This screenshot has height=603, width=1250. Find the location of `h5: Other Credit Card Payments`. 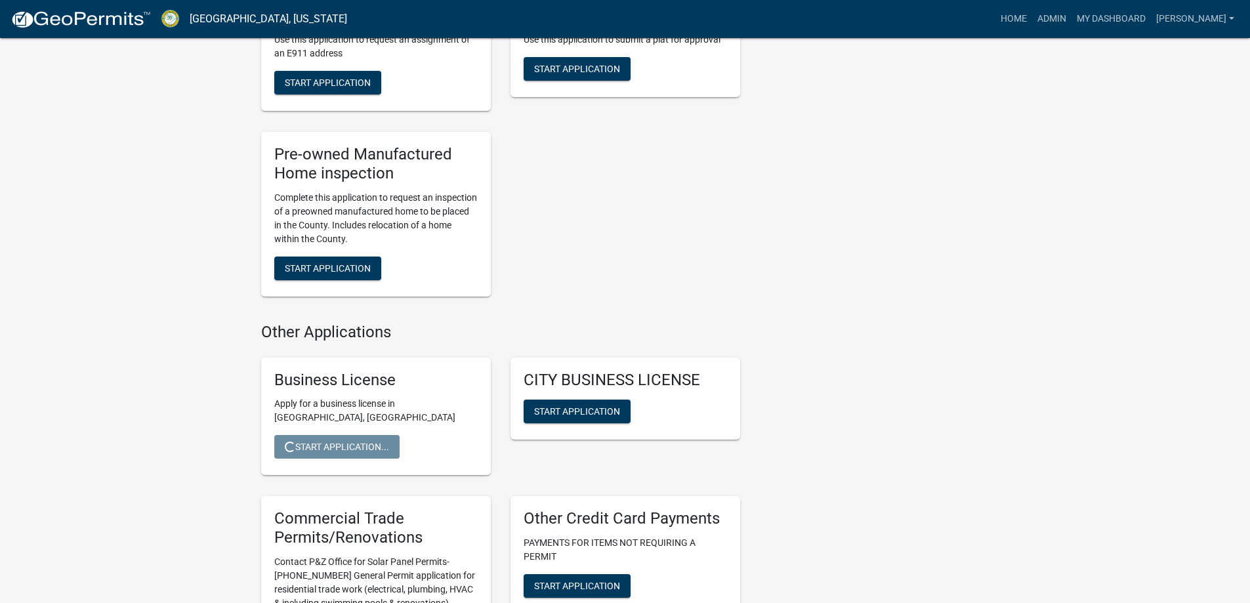

h5: Other Credit Card Payments is located at coordinates (625, 518).